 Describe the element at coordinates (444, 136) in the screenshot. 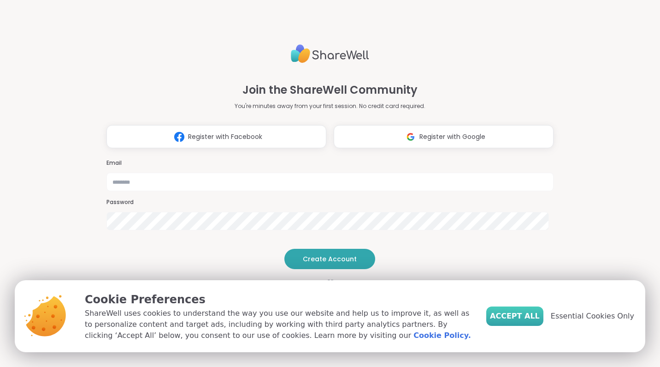

I see `button: Register with Google` at that location.